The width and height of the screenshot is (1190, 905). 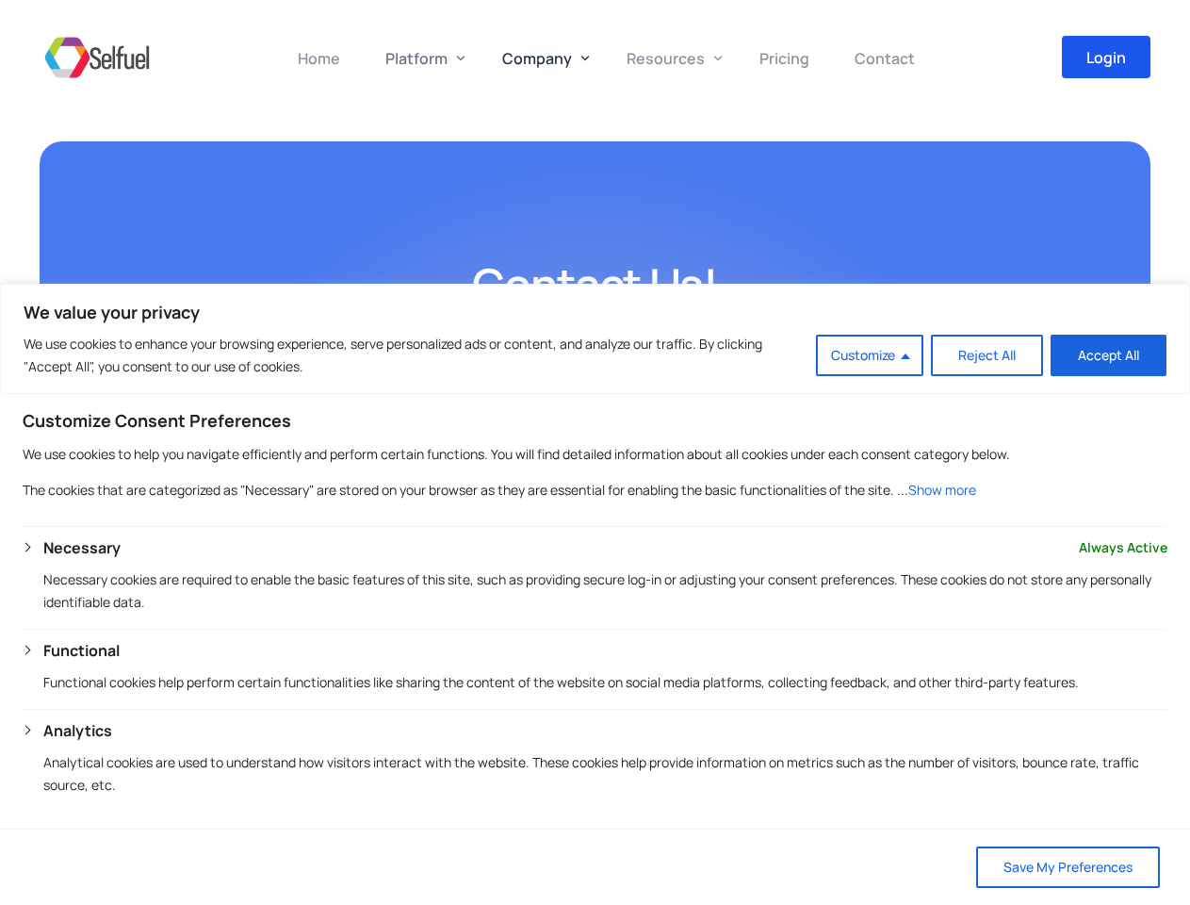 What do you see at coordinates (987, 355) in the screenshot?
I see `button: Reject All` at bounding box center [987, 355].